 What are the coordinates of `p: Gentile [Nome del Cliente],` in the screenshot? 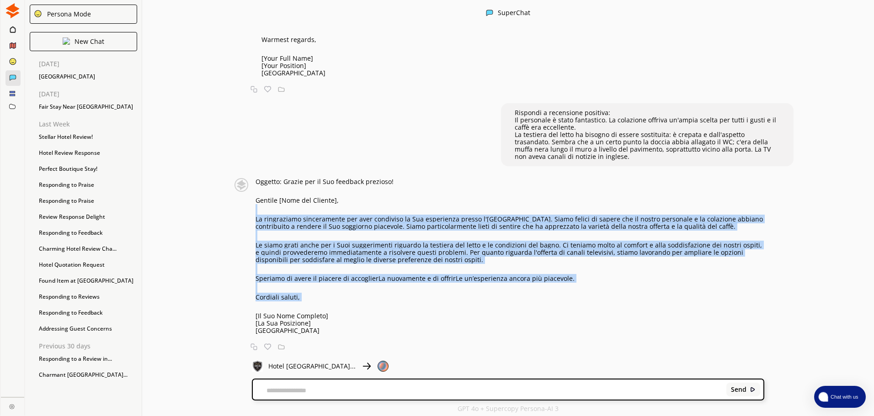 It's located at (509, 201).